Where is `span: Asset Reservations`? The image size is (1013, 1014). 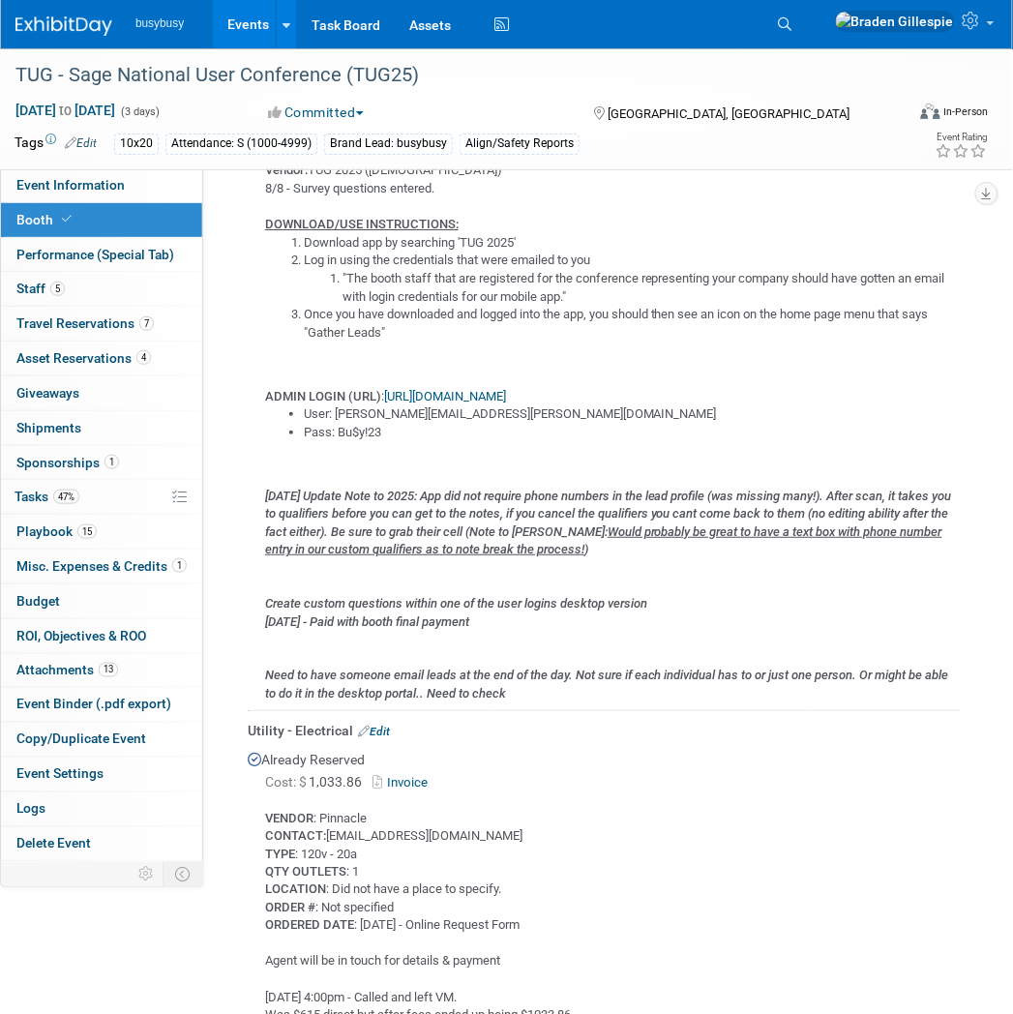 span: Asset Reservations is located at coordinates (83, 358).